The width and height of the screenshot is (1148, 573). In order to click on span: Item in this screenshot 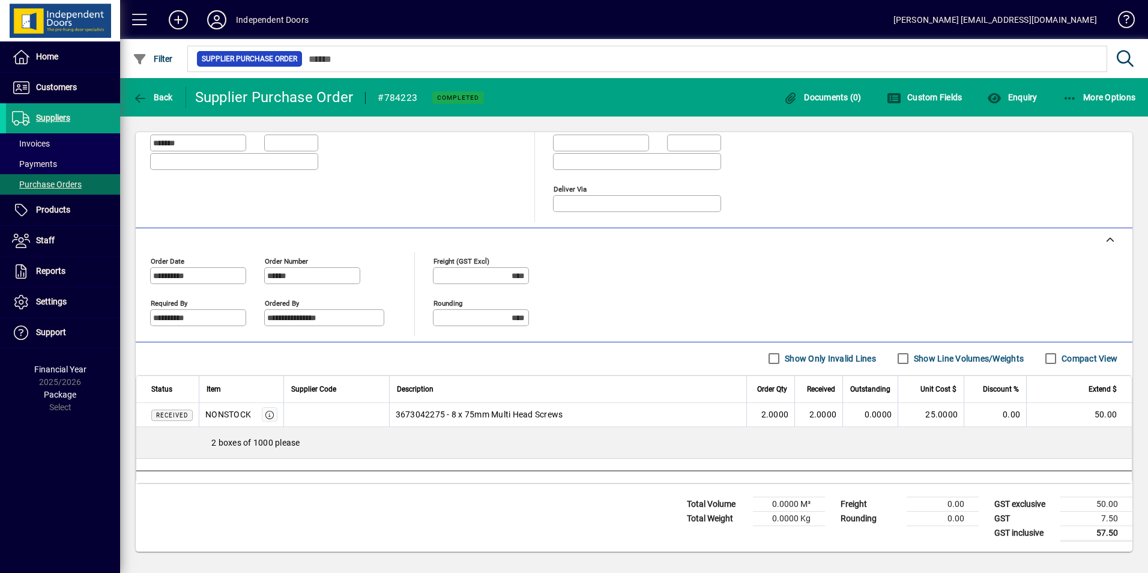, I will do `click(214, 389)`.